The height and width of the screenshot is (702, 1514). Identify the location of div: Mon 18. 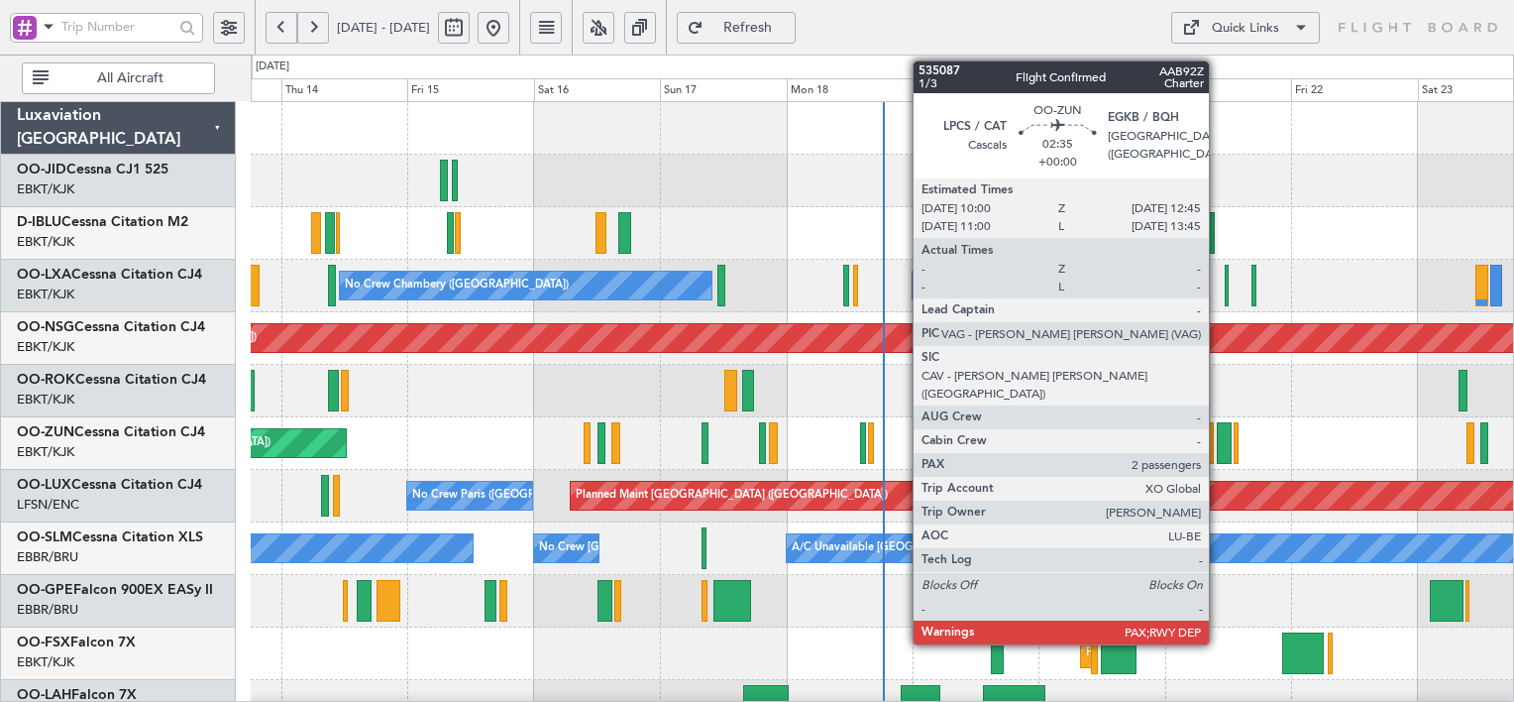
(849, 90).